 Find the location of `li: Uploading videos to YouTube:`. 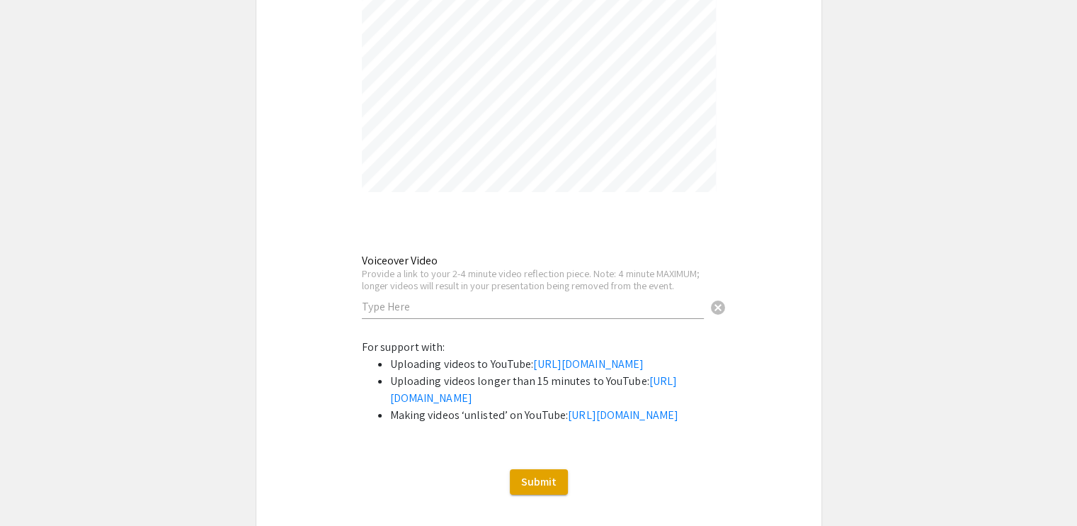

li: Uploading videos to YouTube: is located at coordinates (553, 364).